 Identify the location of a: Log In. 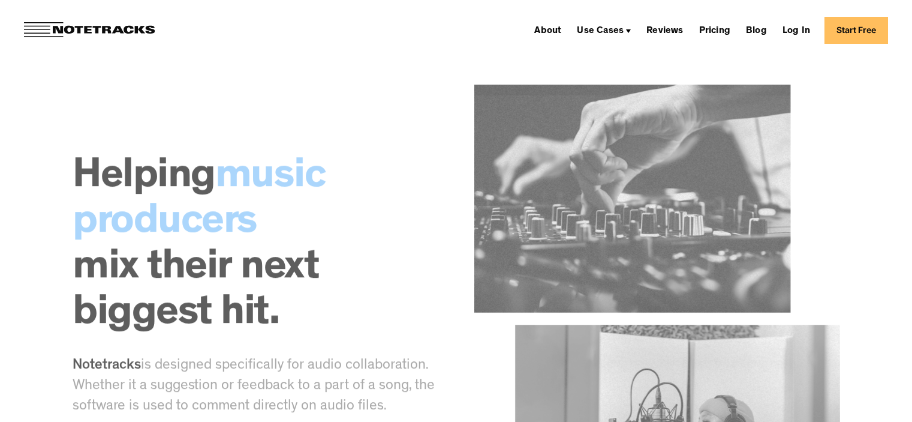
(796, 30).